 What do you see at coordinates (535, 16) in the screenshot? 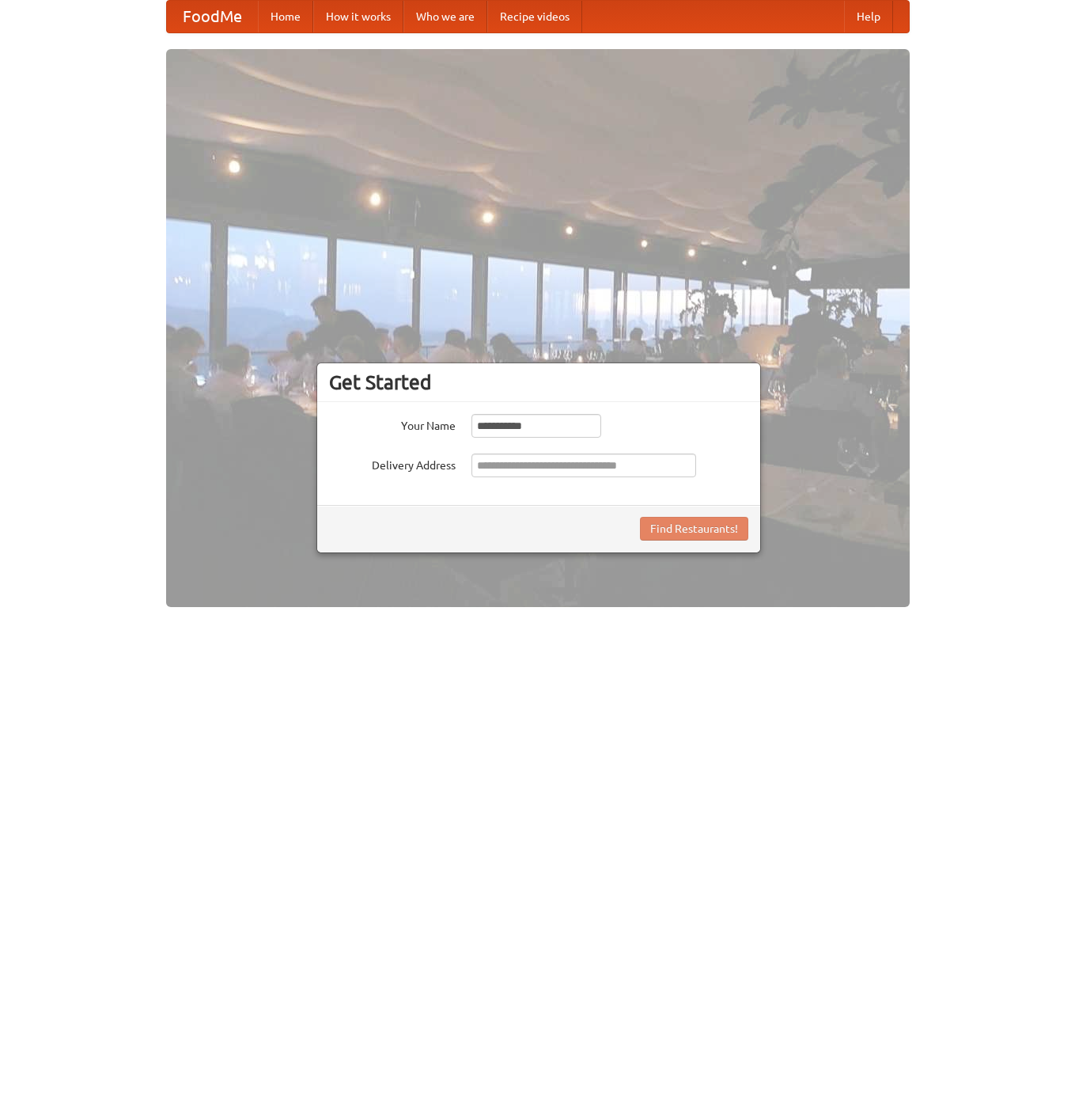
I see `a: Recipe videos` at bounding box center [535, 16].